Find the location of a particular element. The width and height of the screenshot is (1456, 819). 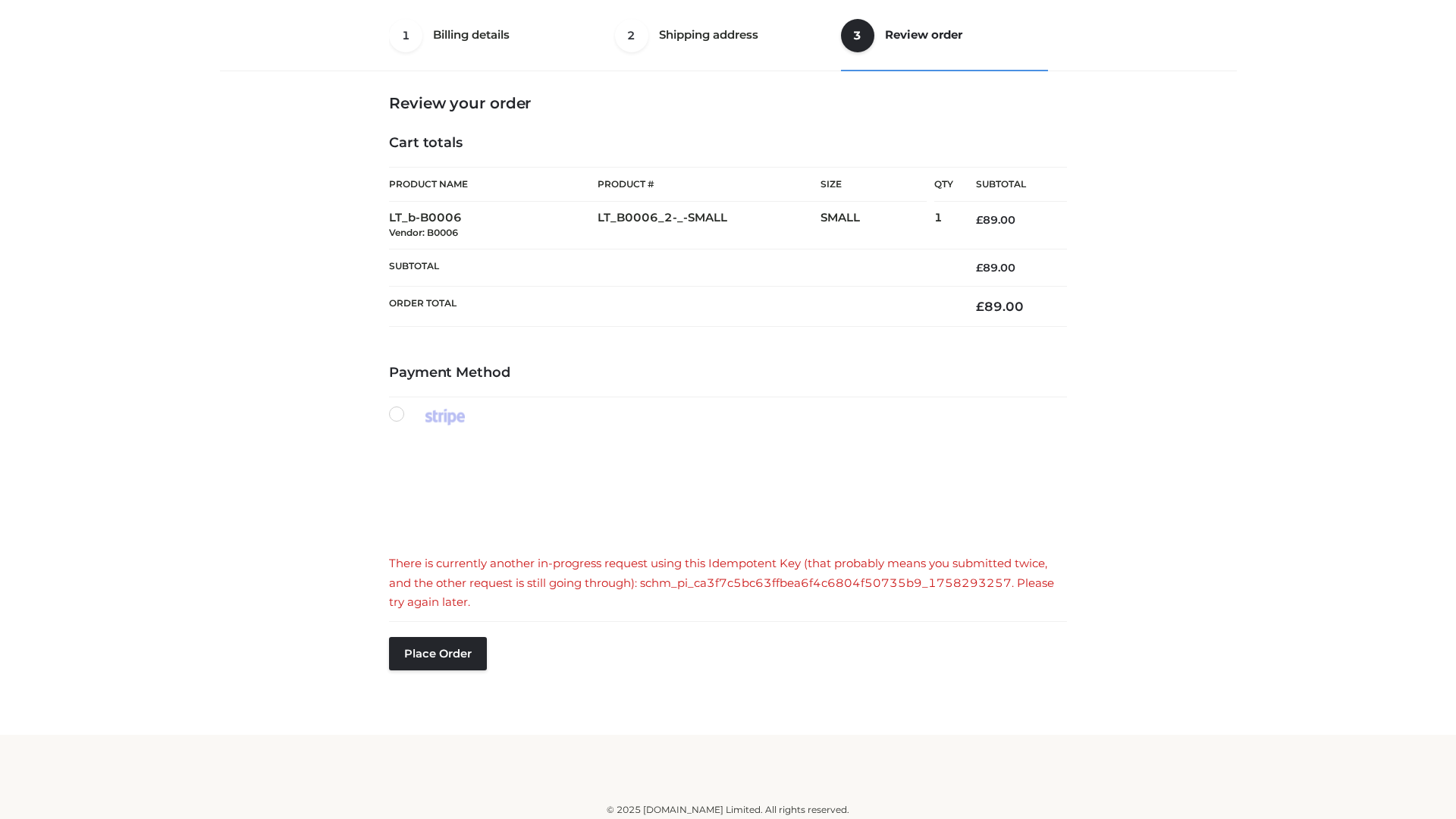

h4: Payment Method is located at coordinates (728, 374).